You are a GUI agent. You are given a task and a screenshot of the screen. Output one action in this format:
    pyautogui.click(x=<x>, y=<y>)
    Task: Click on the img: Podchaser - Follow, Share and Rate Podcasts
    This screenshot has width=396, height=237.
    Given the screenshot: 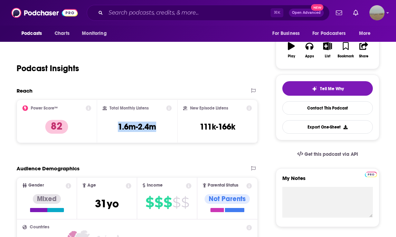 What is the action you would take?
    pyautogui.click(x=45, y=13)
    